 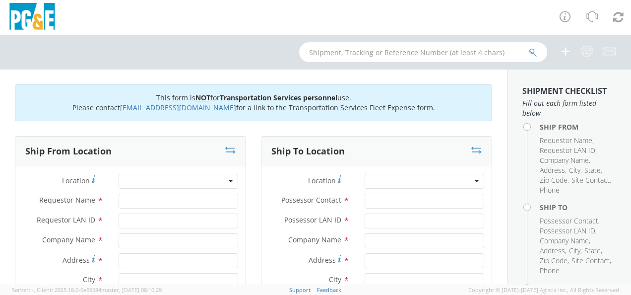 I want to click on img: pge-logo-06675f144f4cfa6a6814.png, so click(x=32, y=17).